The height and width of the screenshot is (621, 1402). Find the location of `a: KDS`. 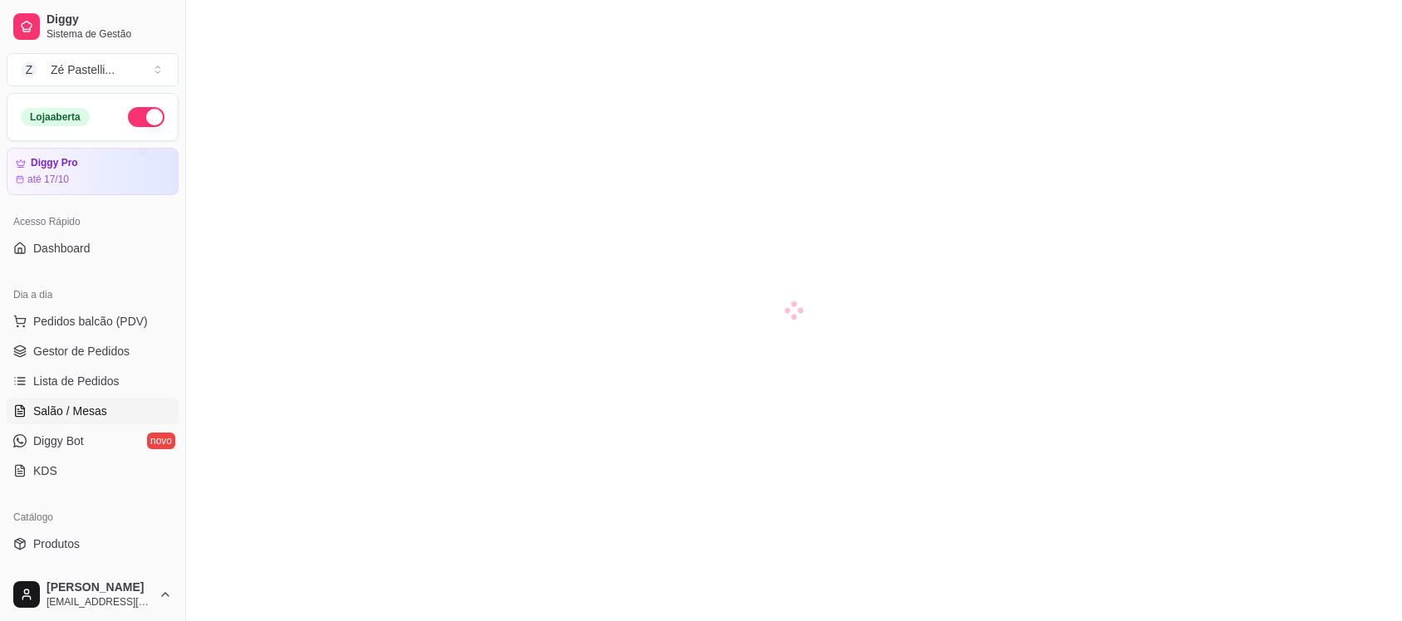

a: KDS is located at coordinates (92, 471).